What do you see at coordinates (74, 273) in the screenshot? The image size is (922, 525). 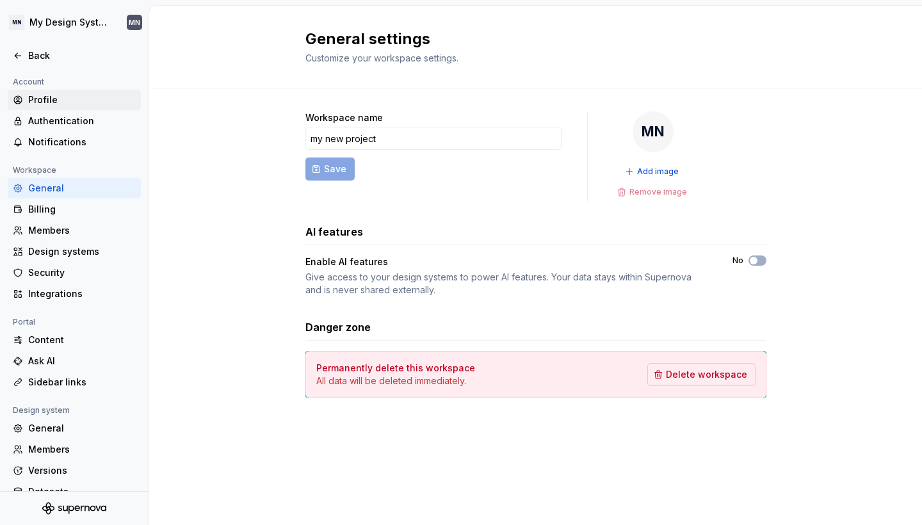 I see `a: Security` at bounding box center [74, 273].